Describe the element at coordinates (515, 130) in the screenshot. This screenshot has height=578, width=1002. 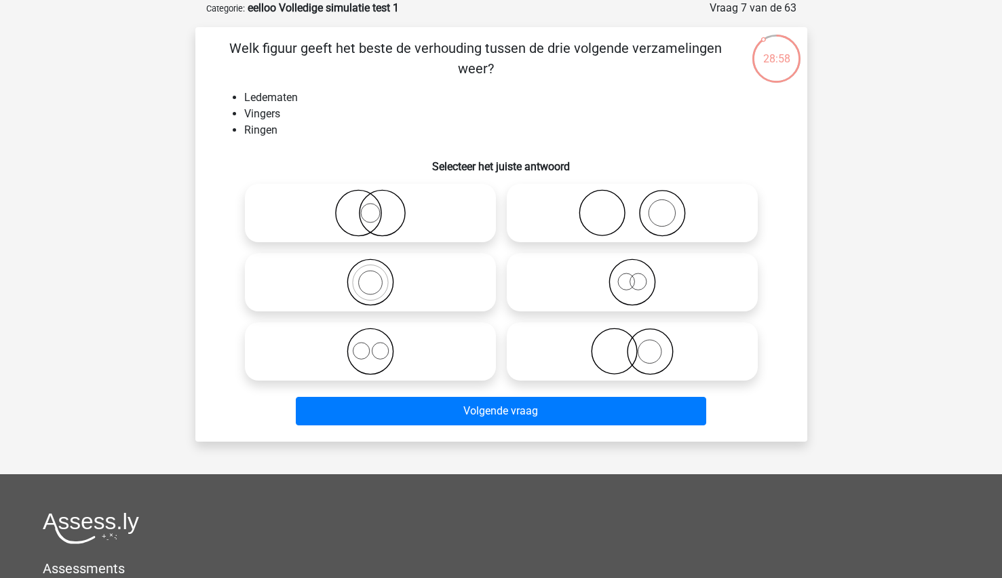
I see `li: Ringen` at that location.